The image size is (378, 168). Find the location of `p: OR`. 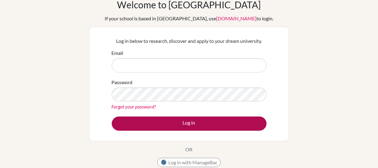

p: OR is located at coordinates (189, 149).